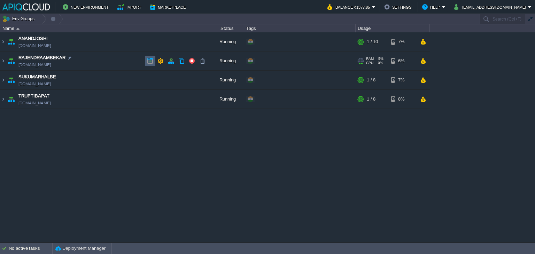 The image size is (535, 254). Describe the element at coordinates (369, 63) in the screenshot. I see `span: CPU` at that location.